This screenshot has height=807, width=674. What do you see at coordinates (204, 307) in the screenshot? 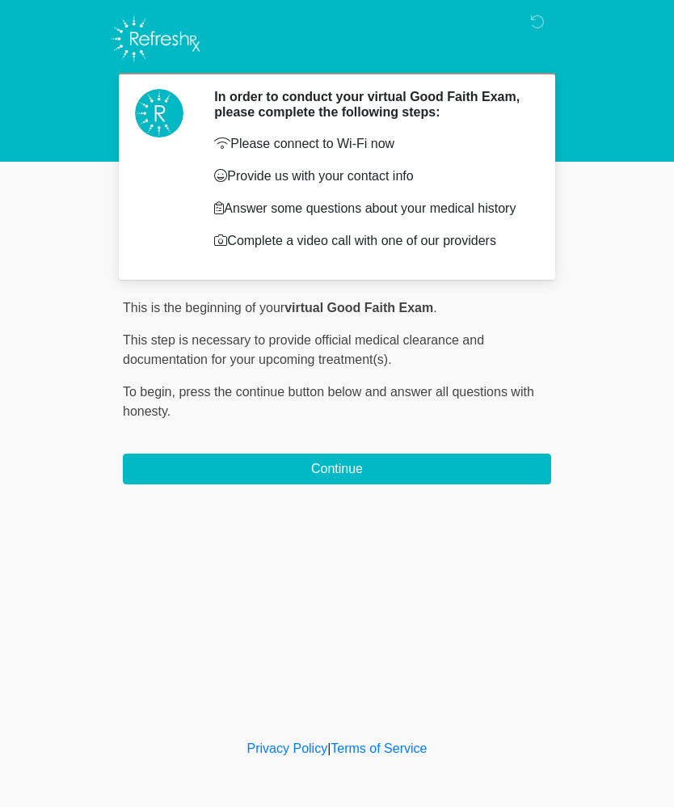
I see `span: This is the beginning of your` at bounding box center [204, 307].